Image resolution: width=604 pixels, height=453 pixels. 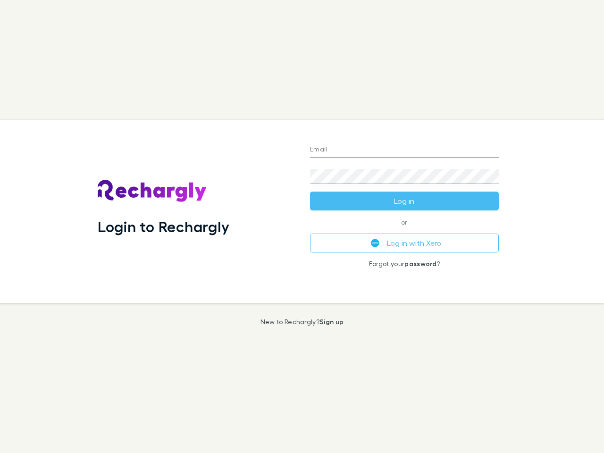 I want to click on p: Forgot your ?, so click(x=404, y=264).